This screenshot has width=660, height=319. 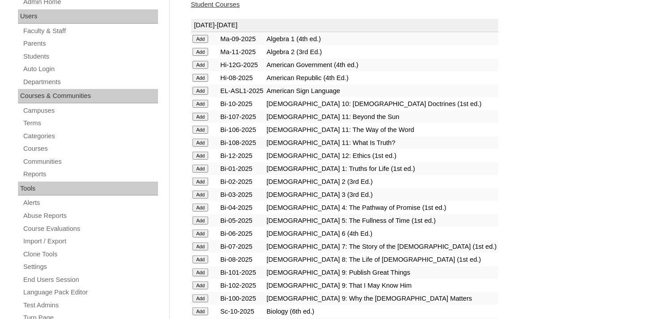 What do you see at coordinates (90, 292) in the screenshot?
I see `a: Language Pack Editor` at bounding box center [90, 292].